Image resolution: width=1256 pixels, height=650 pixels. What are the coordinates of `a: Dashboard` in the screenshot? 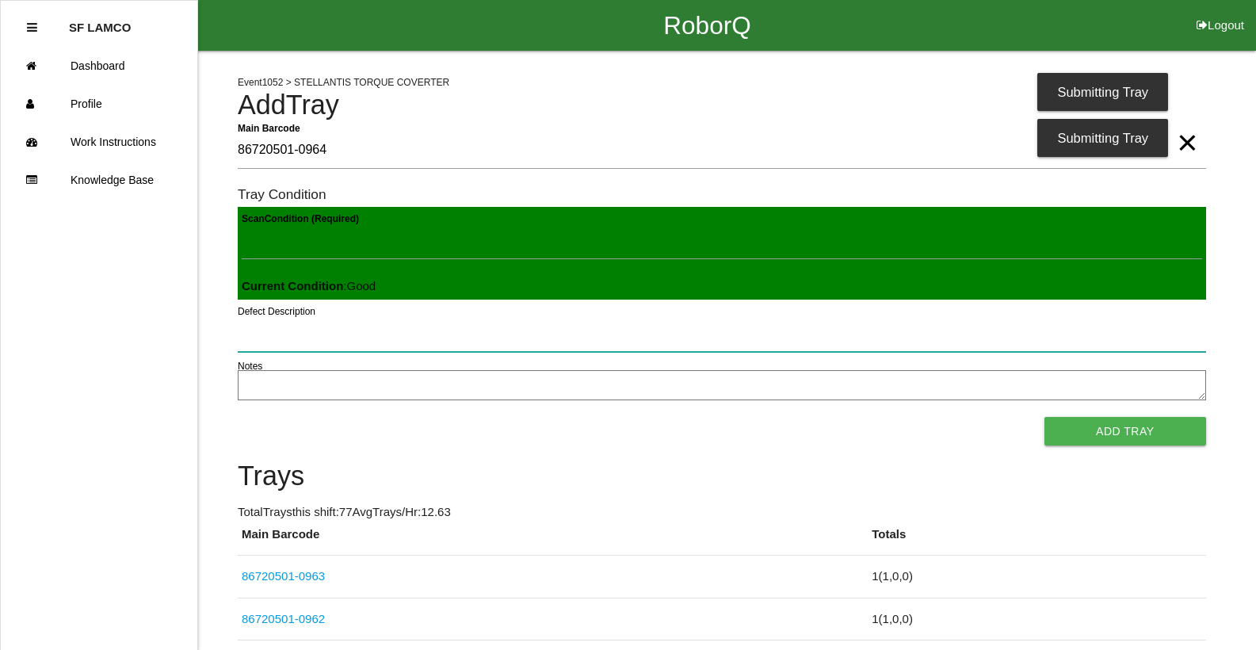 It's located at (99, 66).